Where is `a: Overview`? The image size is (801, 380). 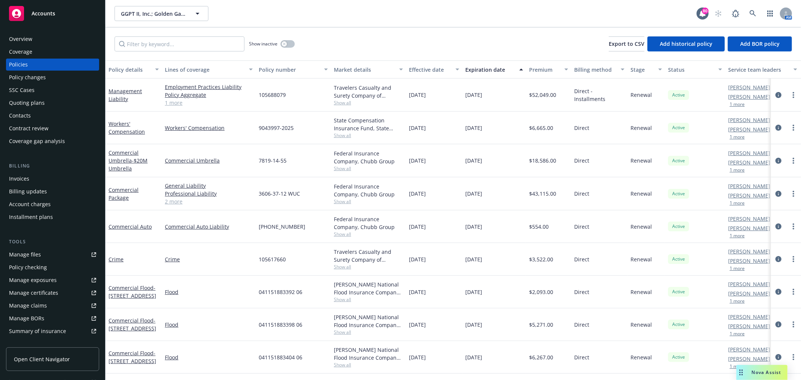 a: Overview is located at coordinates (53, 39).